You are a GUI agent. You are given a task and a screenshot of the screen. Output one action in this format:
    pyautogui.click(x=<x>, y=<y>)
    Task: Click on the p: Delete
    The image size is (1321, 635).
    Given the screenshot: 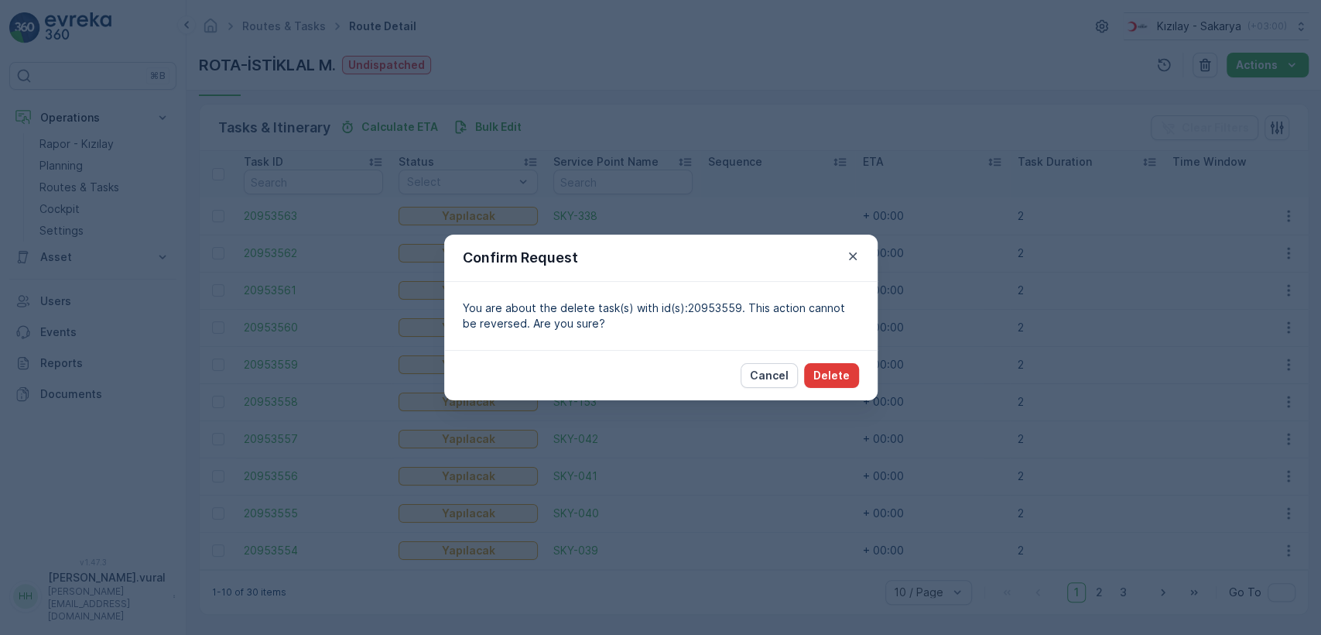 What is the action you would take?
    pyautogui.click(x=831, y=375)
    